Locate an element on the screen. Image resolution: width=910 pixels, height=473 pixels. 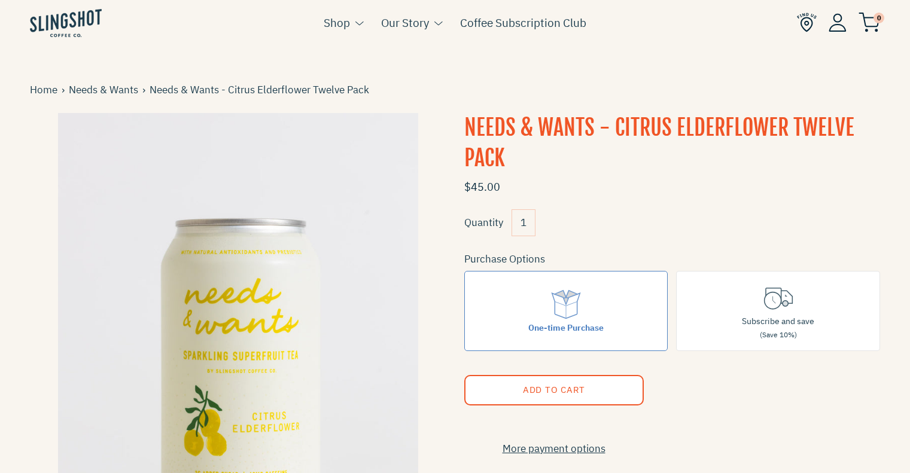
a: 0 is located at coordinates (870, 23).